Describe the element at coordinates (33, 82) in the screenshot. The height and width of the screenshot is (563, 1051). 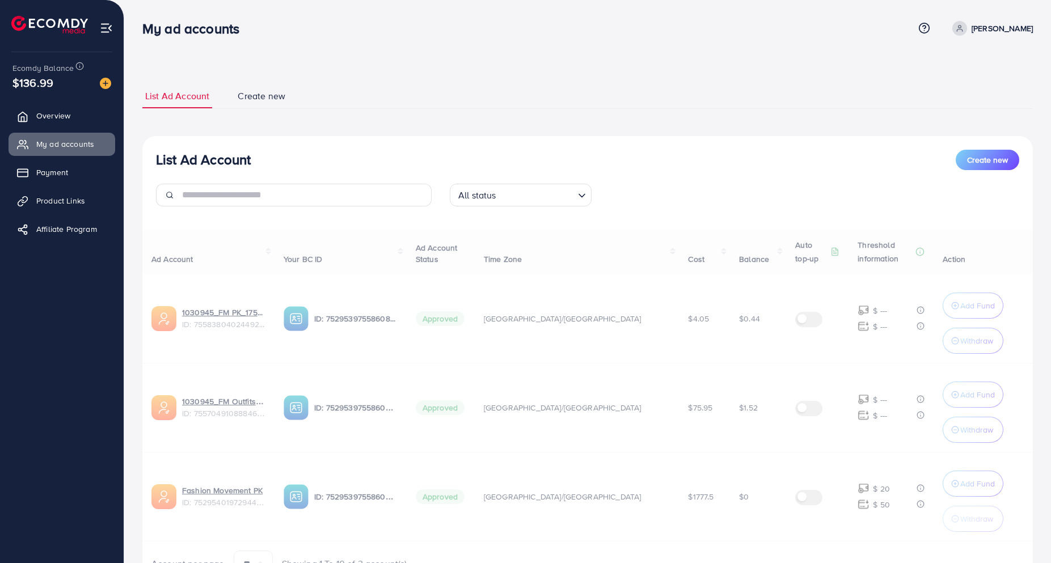
I see `span: $136.99` at that location.